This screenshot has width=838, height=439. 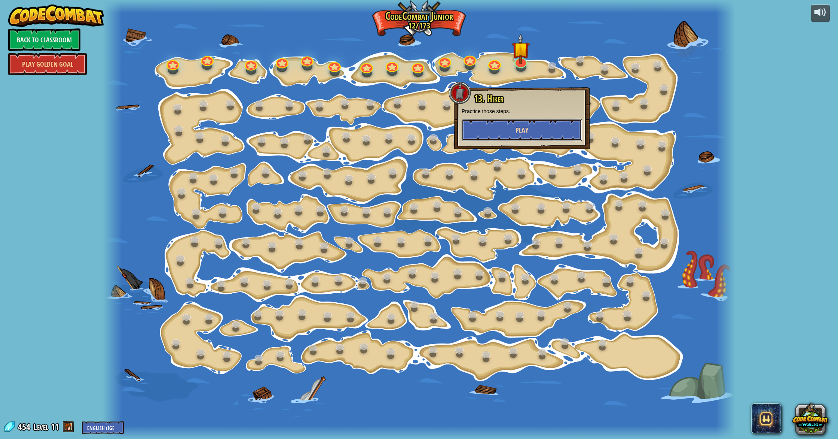 What do you see at coordinates (522, 130) in the screenshot?
I see `button: Play` at bounding box center [522, 130].